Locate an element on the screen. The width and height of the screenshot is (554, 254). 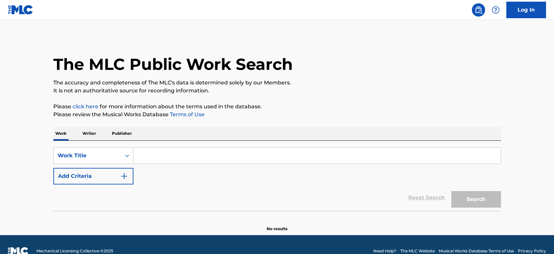
a: Public Search is located at coordinates (479, 10).